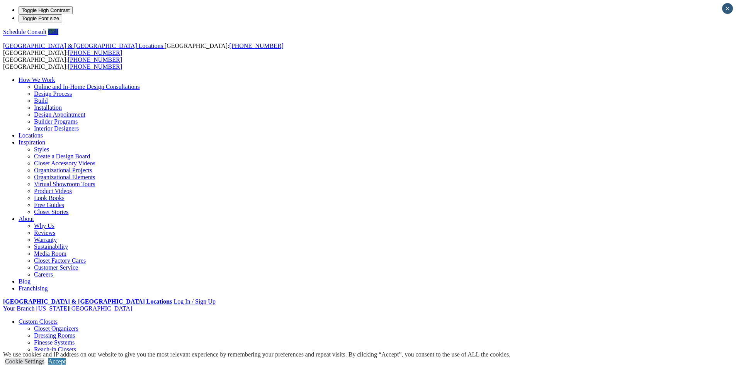 This screenshot has height=365, width=736. I want to click on button: Toggle Font size, so click(40, 18).